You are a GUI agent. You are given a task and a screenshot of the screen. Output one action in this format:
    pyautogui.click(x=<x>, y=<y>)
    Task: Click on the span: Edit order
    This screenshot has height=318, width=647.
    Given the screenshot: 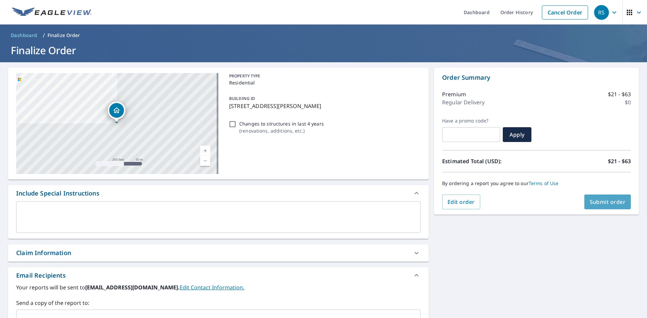 What is the action you would take?
    pyautogui.click(x=461, y=202)
    